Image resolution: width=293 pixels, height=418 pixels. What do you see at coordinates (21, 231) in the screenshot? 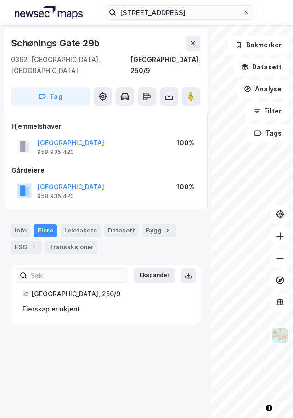
I see `div: Info` at bounding box center [21, 231].